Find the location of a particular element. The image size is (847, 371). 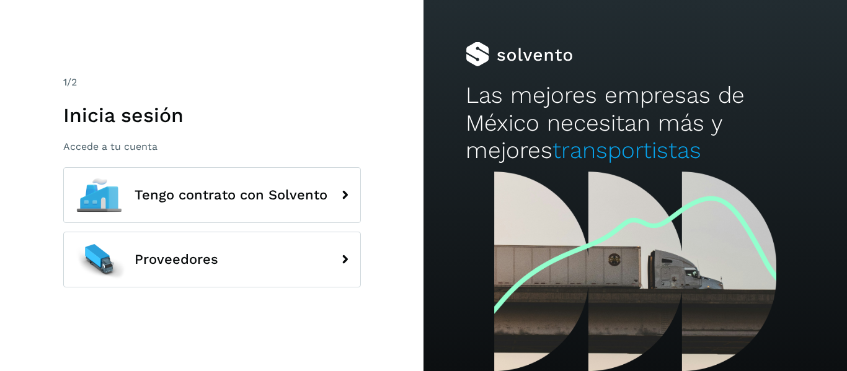

h1: Inicia sesión is located at coordinates (212, 115).